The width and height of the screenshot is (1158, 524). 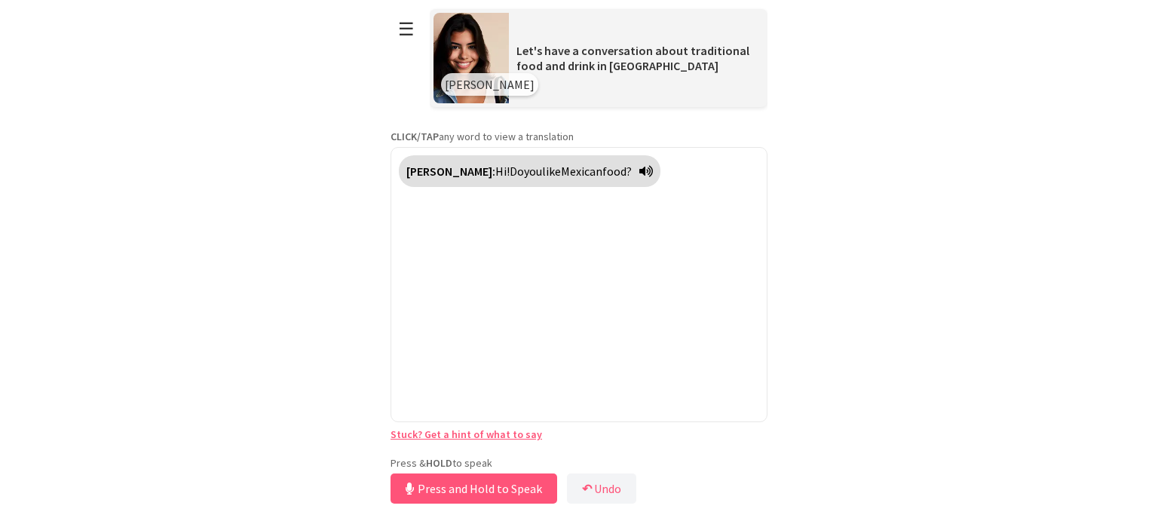 I want to click on button: ↶Undo, so click(x=601, y=488).